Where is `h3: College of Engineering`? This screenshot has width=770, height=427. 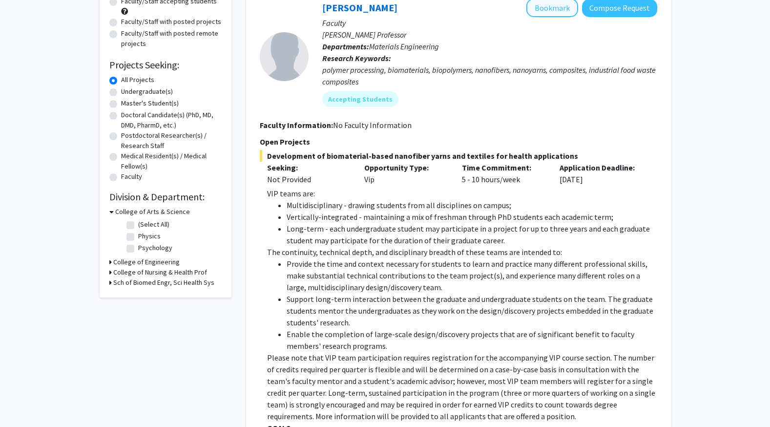 h3: College of Engineering is located at coordinates (146, 262).